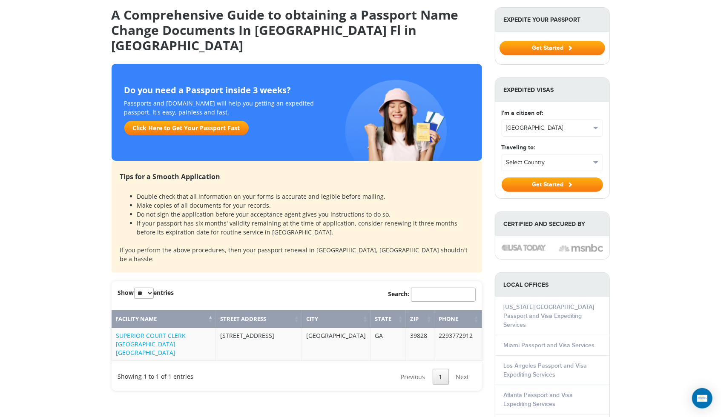 The height and width of the screenshot is (417, 721). Describe the element at coordinates (413, 377) in the screenshot. I see `a: Previous` at that location.